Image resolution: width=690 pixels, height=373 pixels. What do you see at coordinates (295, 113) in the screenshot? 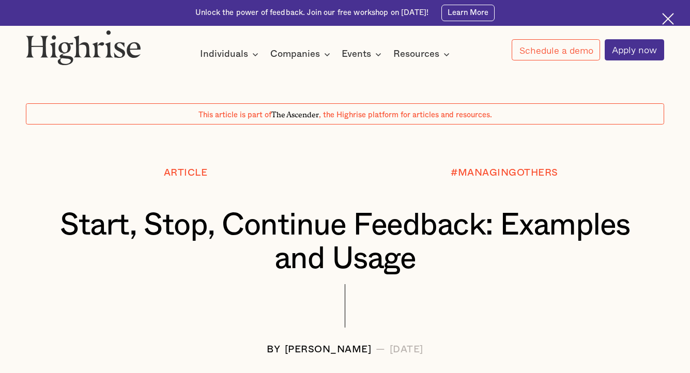
I see `span: The Ascender` at bounding box center [295, 113].